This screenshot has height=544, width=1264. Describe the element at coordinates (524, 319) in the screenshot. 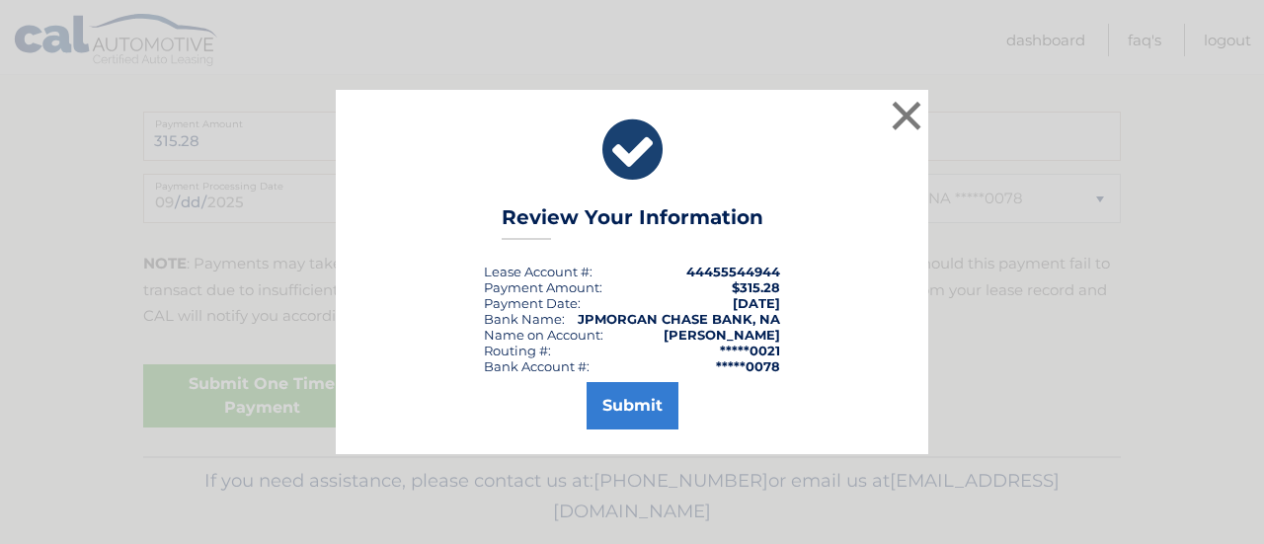

I see `div: Bank Name:` at that location.